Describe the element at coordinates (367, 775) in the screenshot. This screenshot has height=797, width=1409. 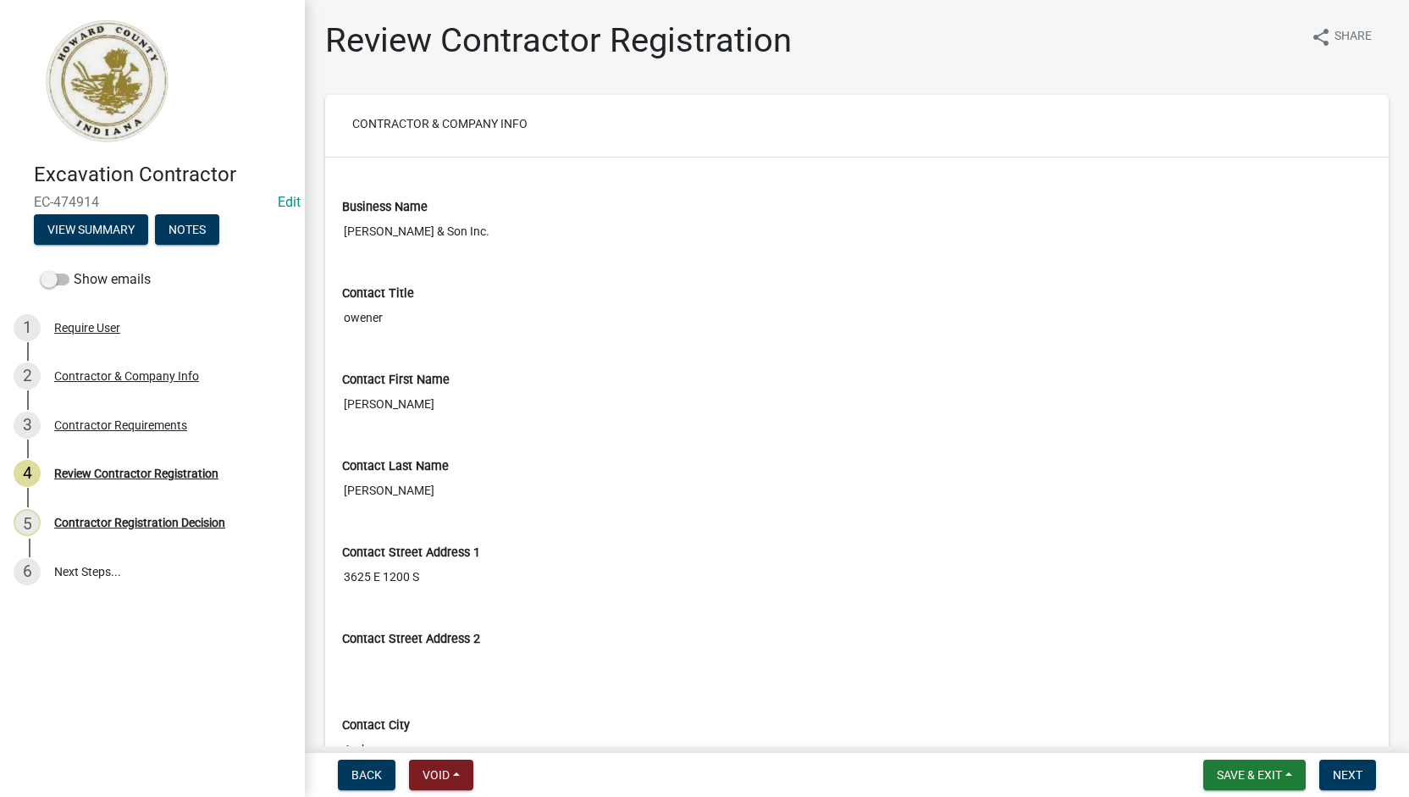
I see `span: Back` at that location.